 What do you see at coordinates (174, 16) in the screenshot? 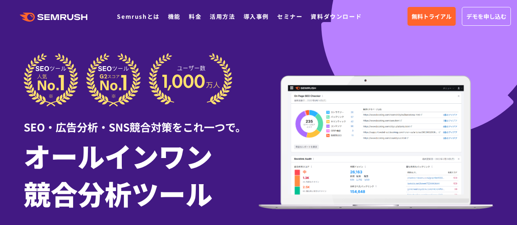
I see `a: 機能` at bounding box center [174, 16].